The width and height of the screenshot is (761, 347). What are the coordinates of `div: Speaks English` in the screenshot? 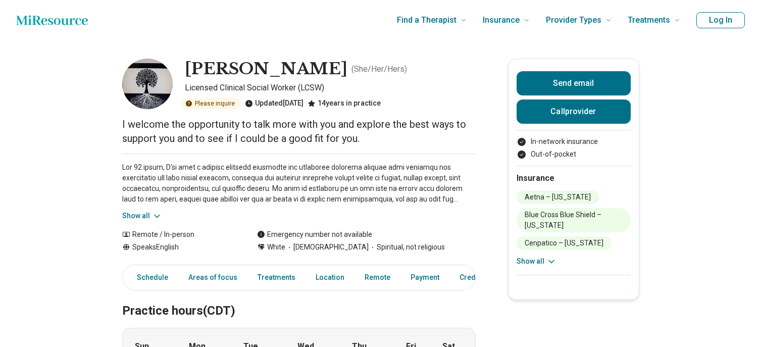 It's located at (179, 247).